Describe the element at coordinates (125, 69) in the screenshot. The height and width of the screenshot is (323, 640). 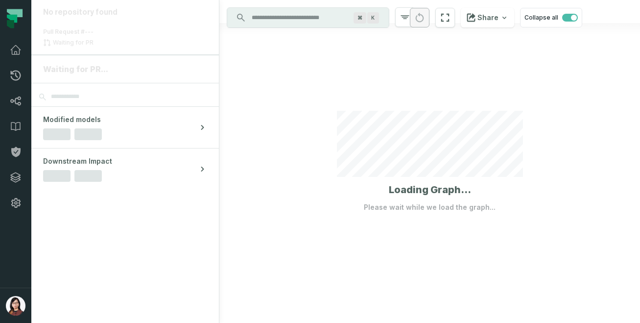
I see `div: Waiting for PR...` at that location.